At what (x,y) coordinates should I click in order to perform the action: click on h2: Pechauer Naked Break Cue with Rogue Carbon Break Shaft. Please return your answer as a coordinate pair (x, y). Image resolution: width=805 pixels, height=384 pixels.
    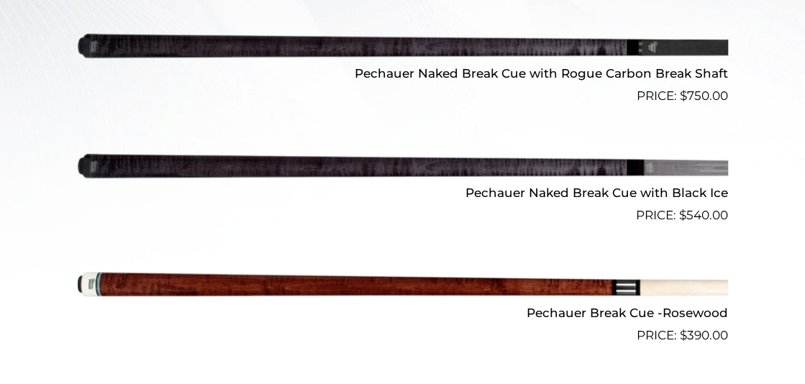
    Looking at the image, I should click on (403, 73).